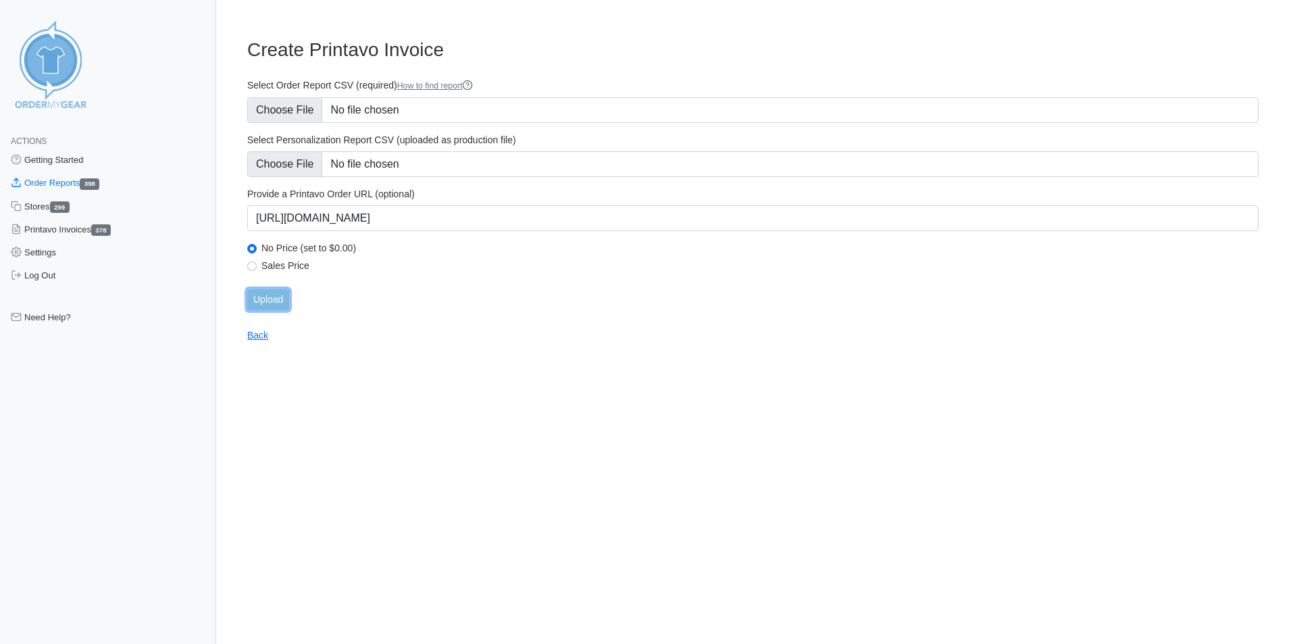  I want to click on label: Provide a Printavo Order URL (optional), so click(752, 194).